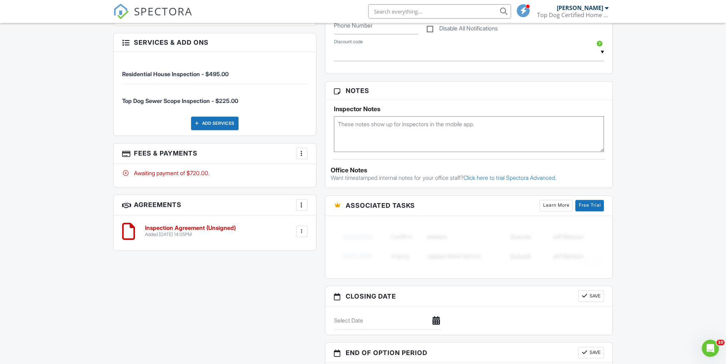 The width and height of the screenshot is (726, 364). I want to click on a: Click here to trial Spectora Advanced., so click(510, 178).